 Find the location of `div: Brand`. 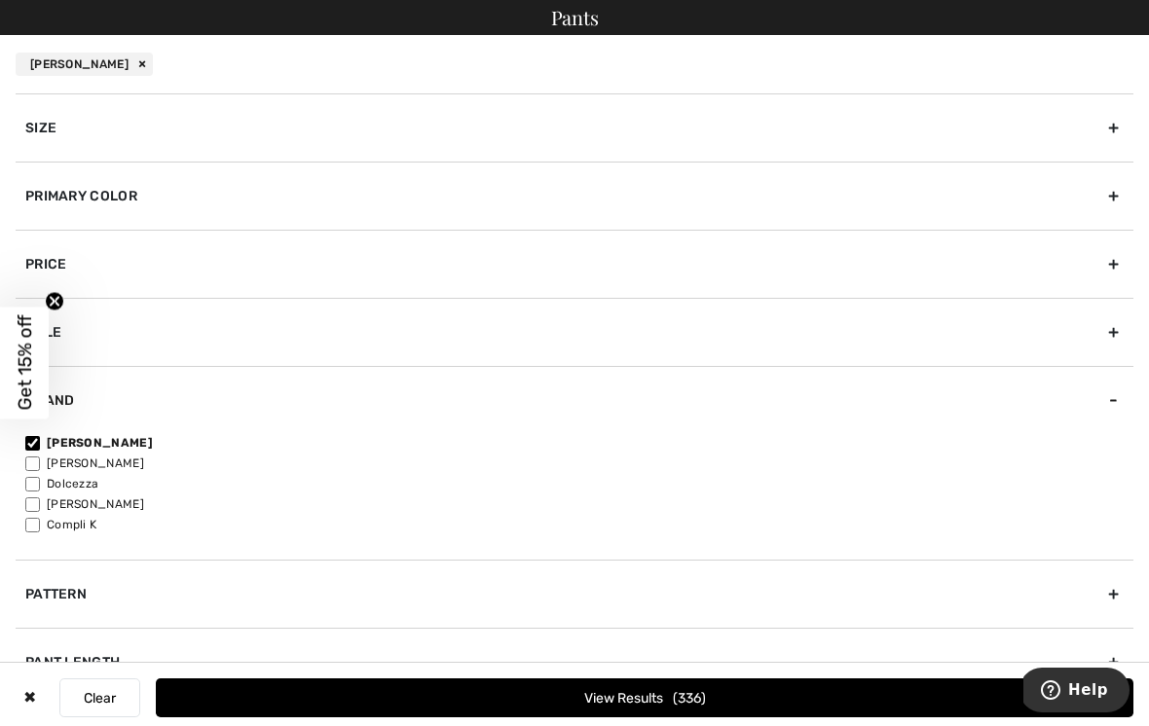

div: Brand is located at coordinates (575, 400).